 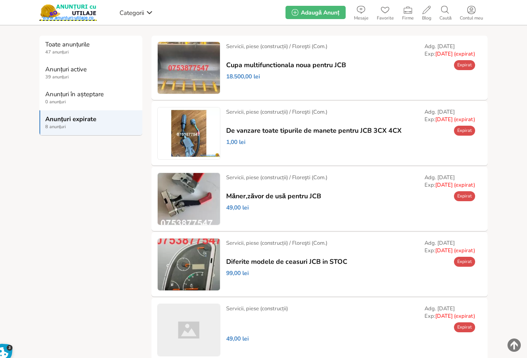 I want to click on strong: Toate anunțurile, so click(x=91, y=44).